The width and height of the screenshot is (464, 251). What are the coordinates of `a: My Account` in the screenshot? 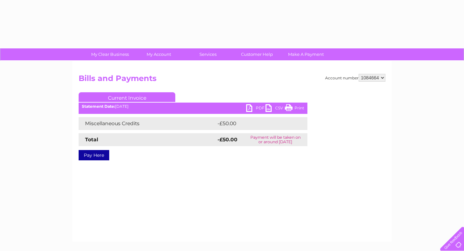 It's located at (159, 54).